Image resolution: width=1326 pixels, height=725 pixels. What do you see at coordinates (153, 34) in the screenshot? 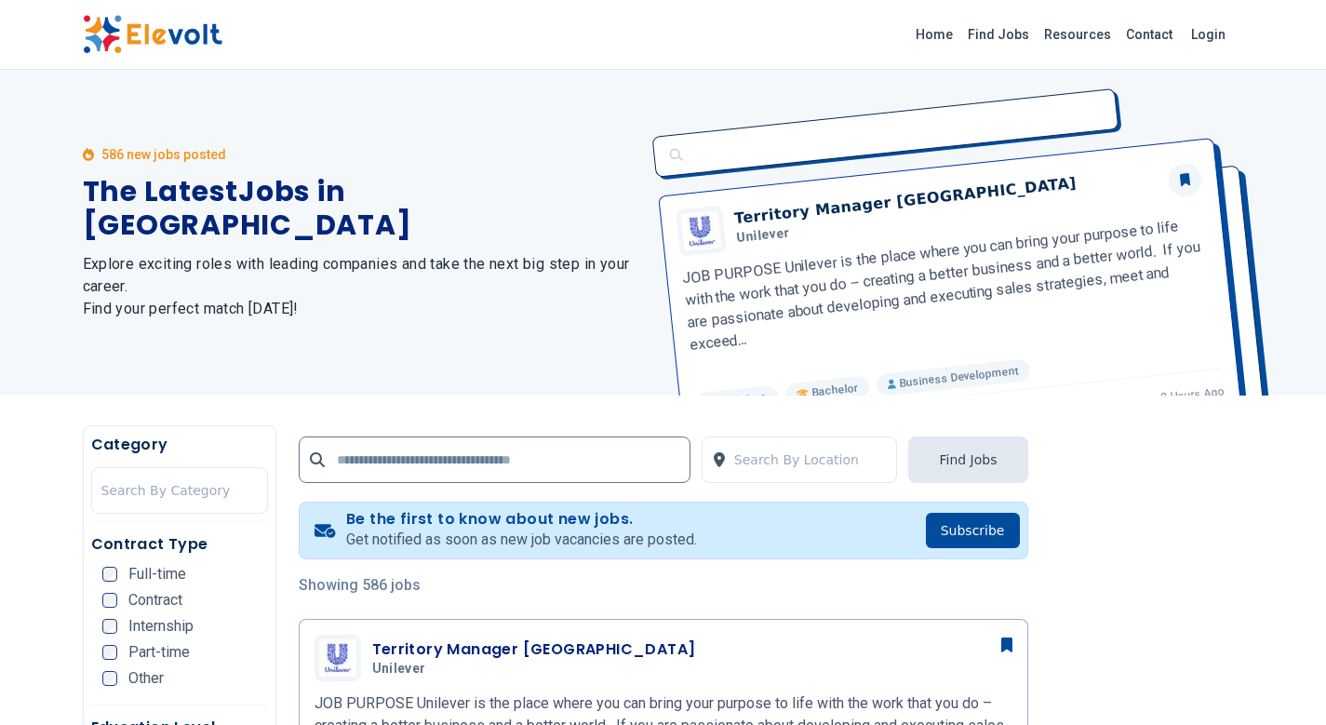
I see `img: Elevolt` at bounding box center [153, 34].